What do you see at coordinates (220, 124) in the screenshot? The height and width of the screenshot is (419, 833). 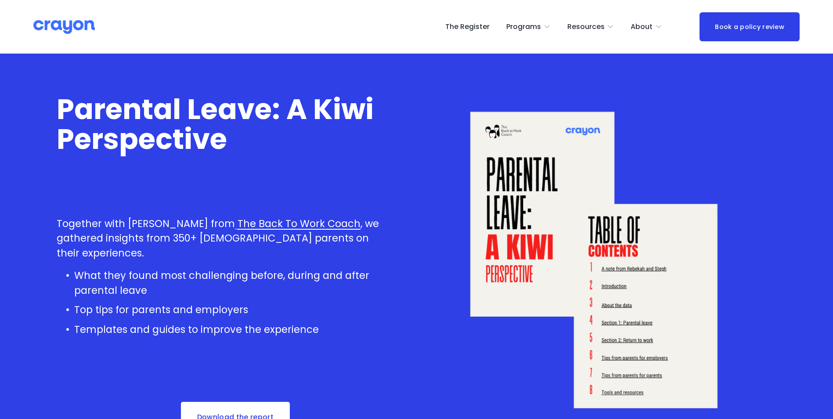 I see `h1: Parental Leave: A Kiwi Perspective` at bounding box center [220, 124].